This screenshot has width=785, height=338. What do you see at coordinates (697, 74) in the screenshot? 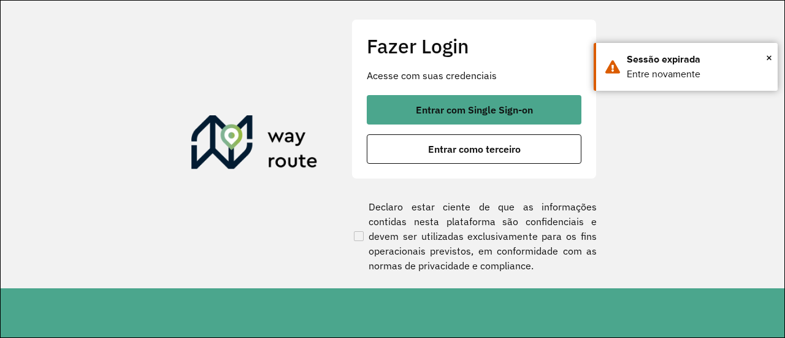
I see `div: Entre novamente` at bounding box center [697, 74].